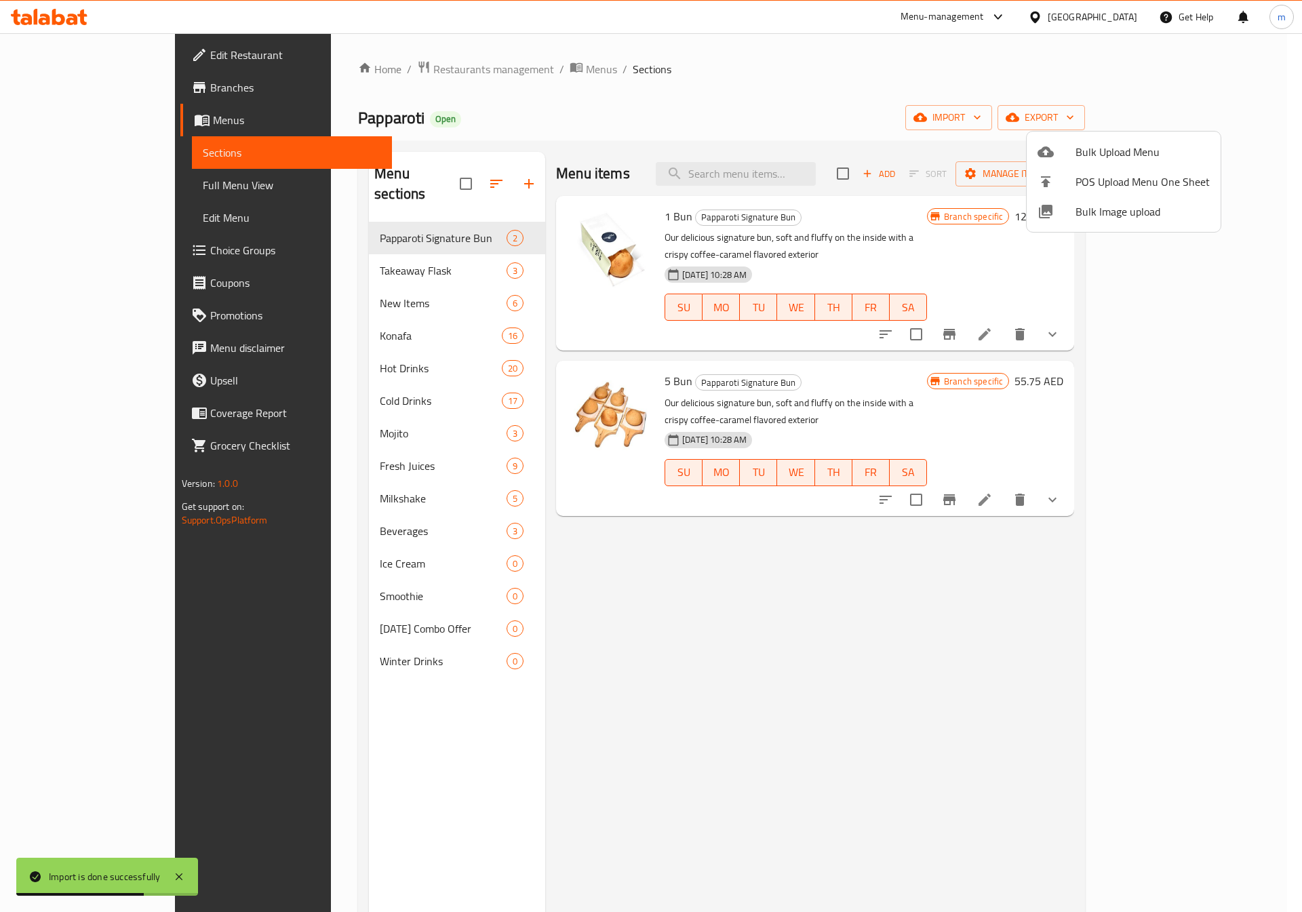 The image size is (1302, 912). What do you see at coordinates (1124, 182) in the screenshot?
I see `li: POS Upload Menu One Sheet` at bounding box center [1124, 182].